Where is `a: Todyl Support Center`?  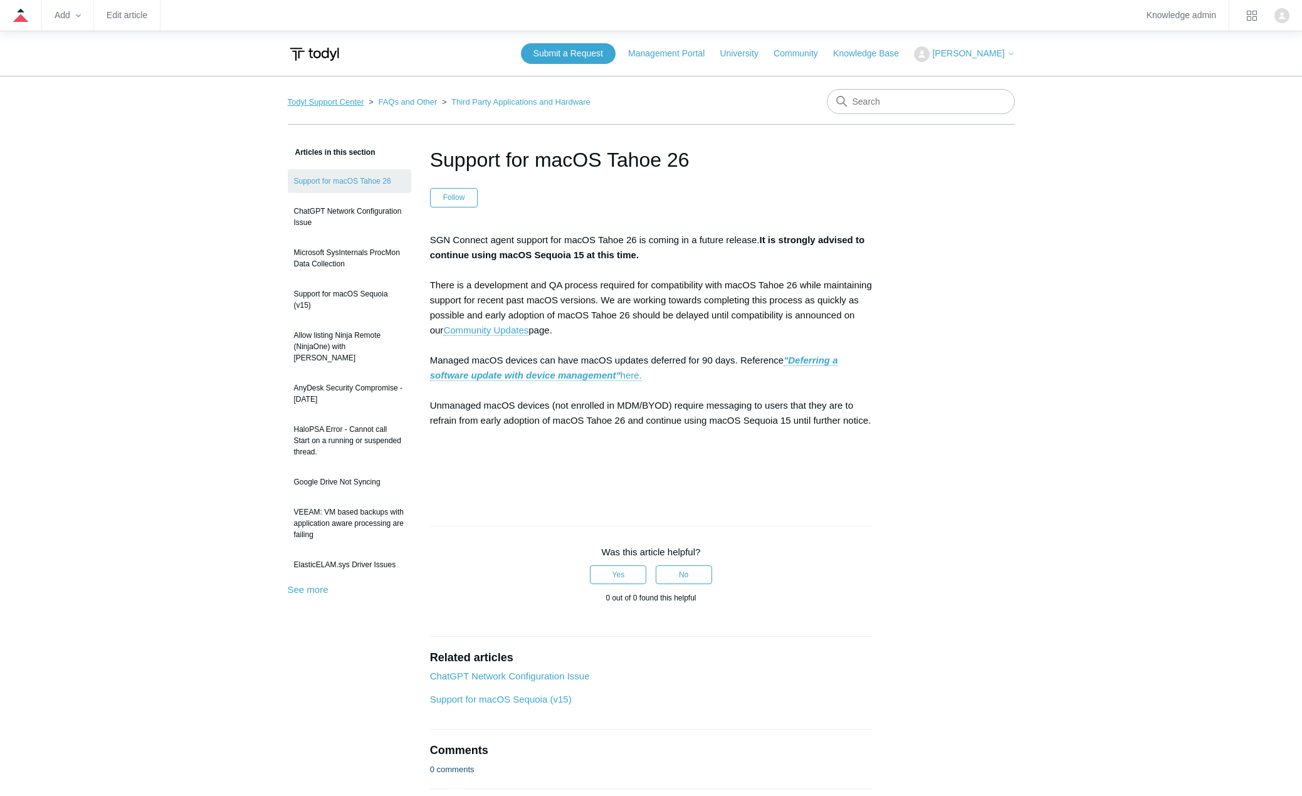 a: Todyl Support Center is located at coordinates (326, 102).